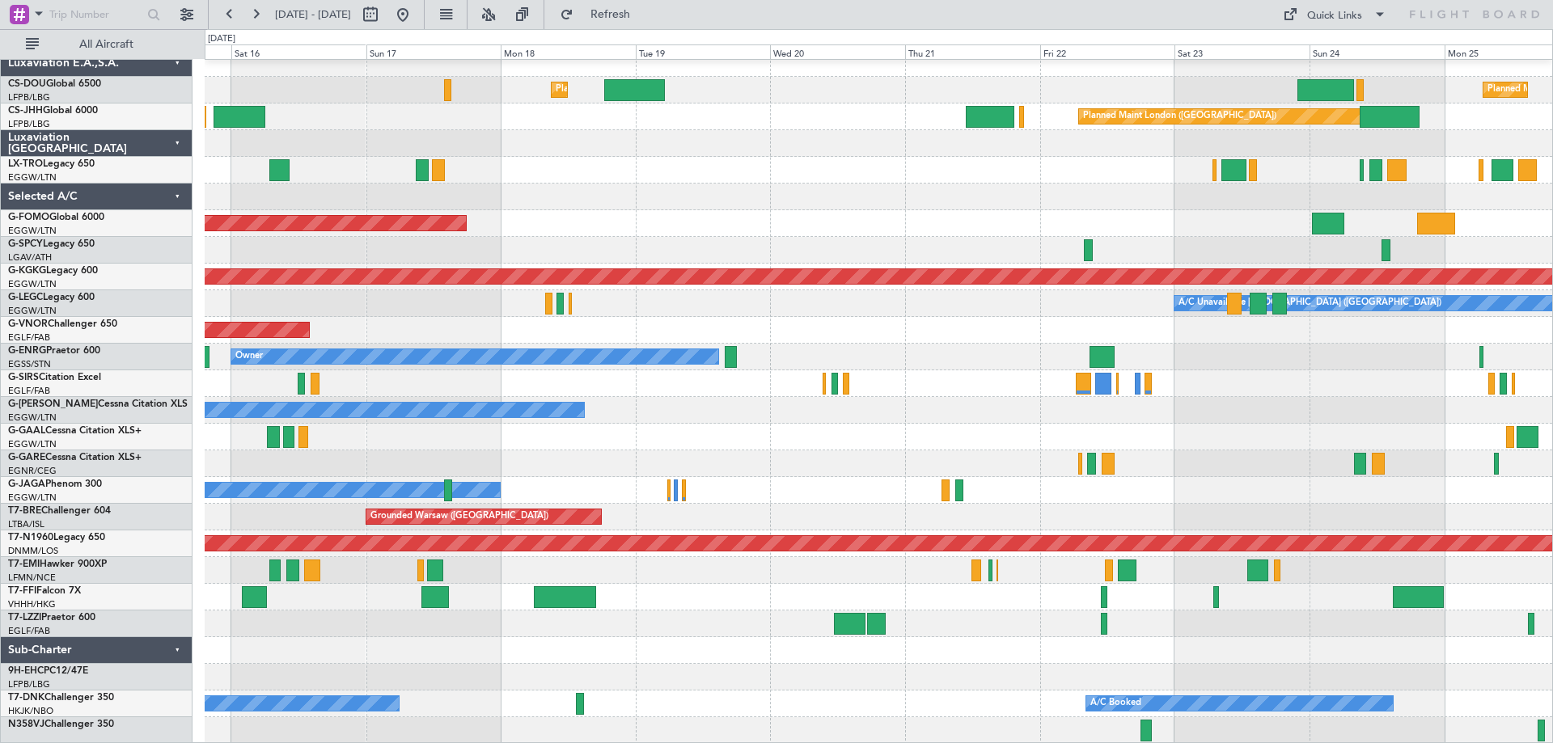 The width and height of the screenshot is (1553, 743). Describe the element at coordinates (298, 52) in the screenshot. I see `div: Sat 16` at that location.